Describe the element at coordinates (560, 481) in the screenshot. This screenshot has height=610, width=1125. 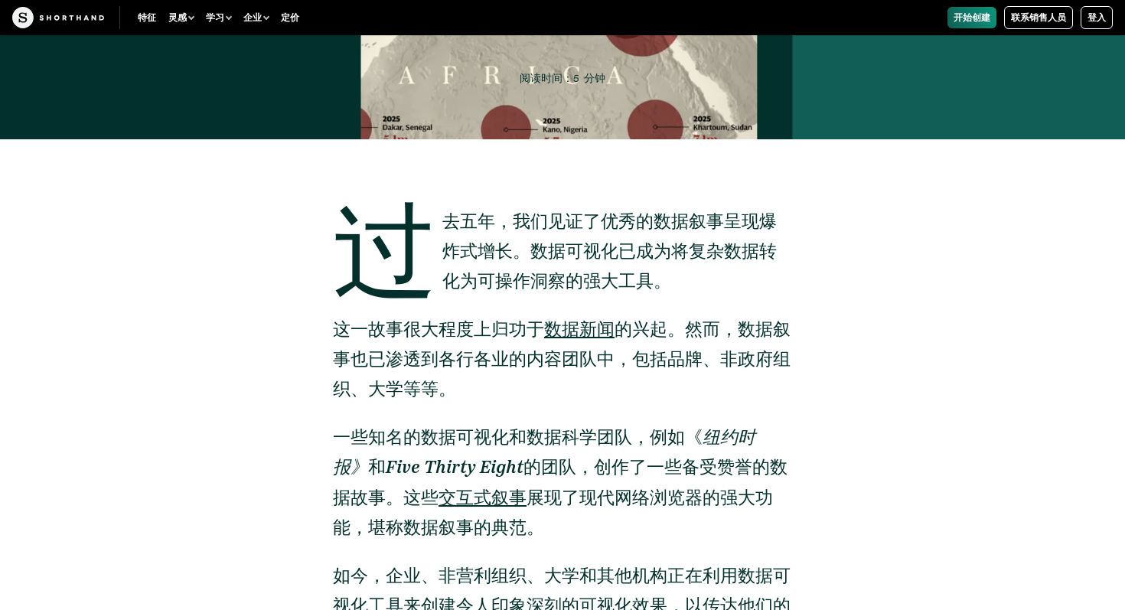
I see `font: 的团队，创作了一些备受赞誉的数据故事。这些` at that location.